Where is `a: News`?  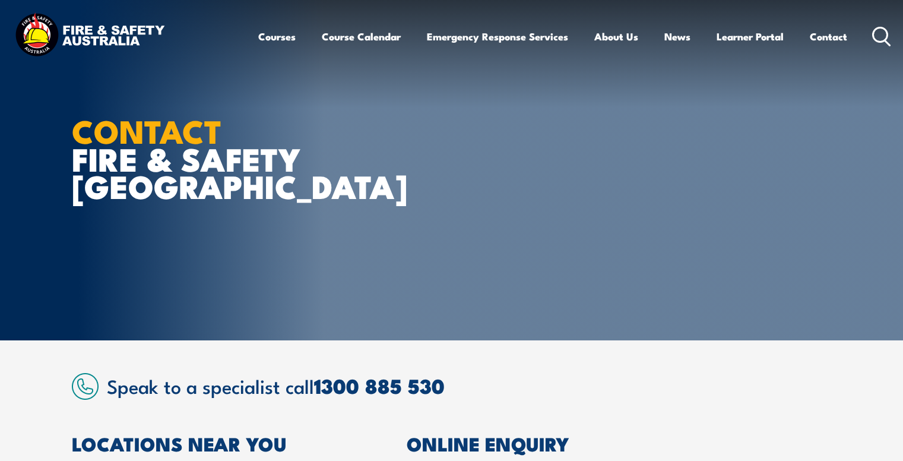 a: News is located at coordinates (678, 36).